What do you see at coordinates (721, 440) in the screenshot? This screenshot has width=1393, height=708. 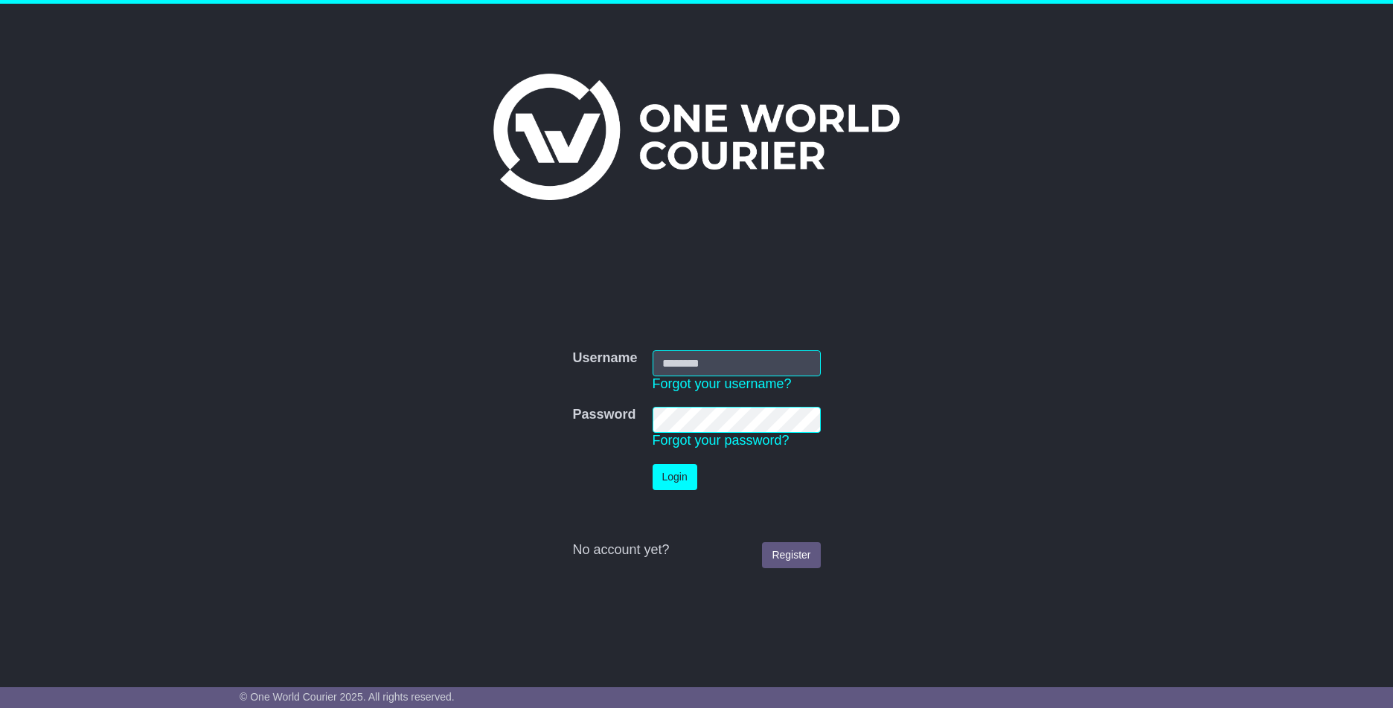 I see `a: Forgot your password?` at bounding box center [721, 440].